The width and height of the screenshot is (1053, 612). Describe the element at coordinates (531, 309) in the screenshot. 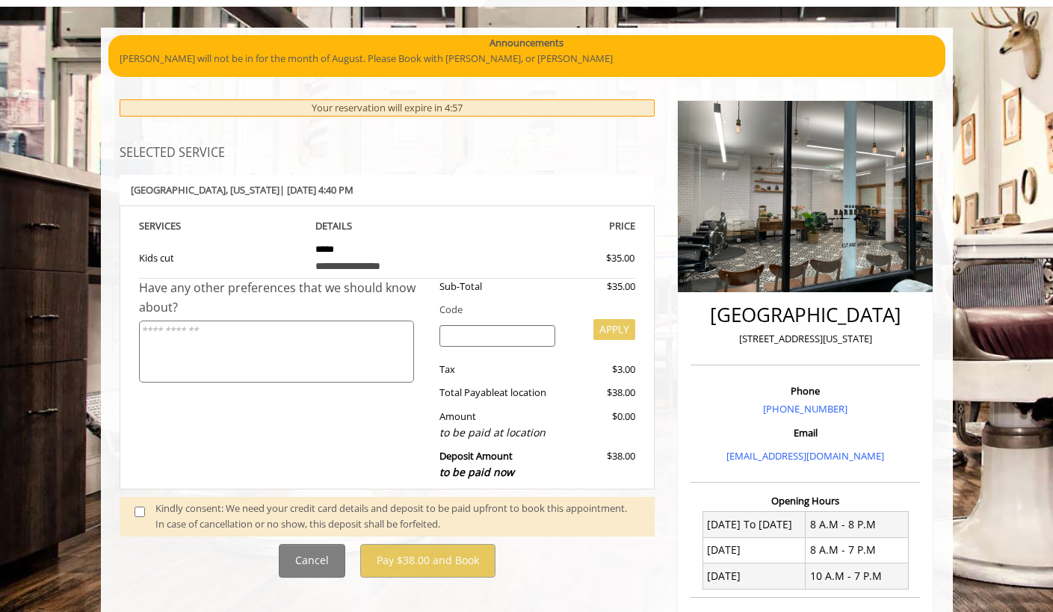

I see `div: Code` at that location.